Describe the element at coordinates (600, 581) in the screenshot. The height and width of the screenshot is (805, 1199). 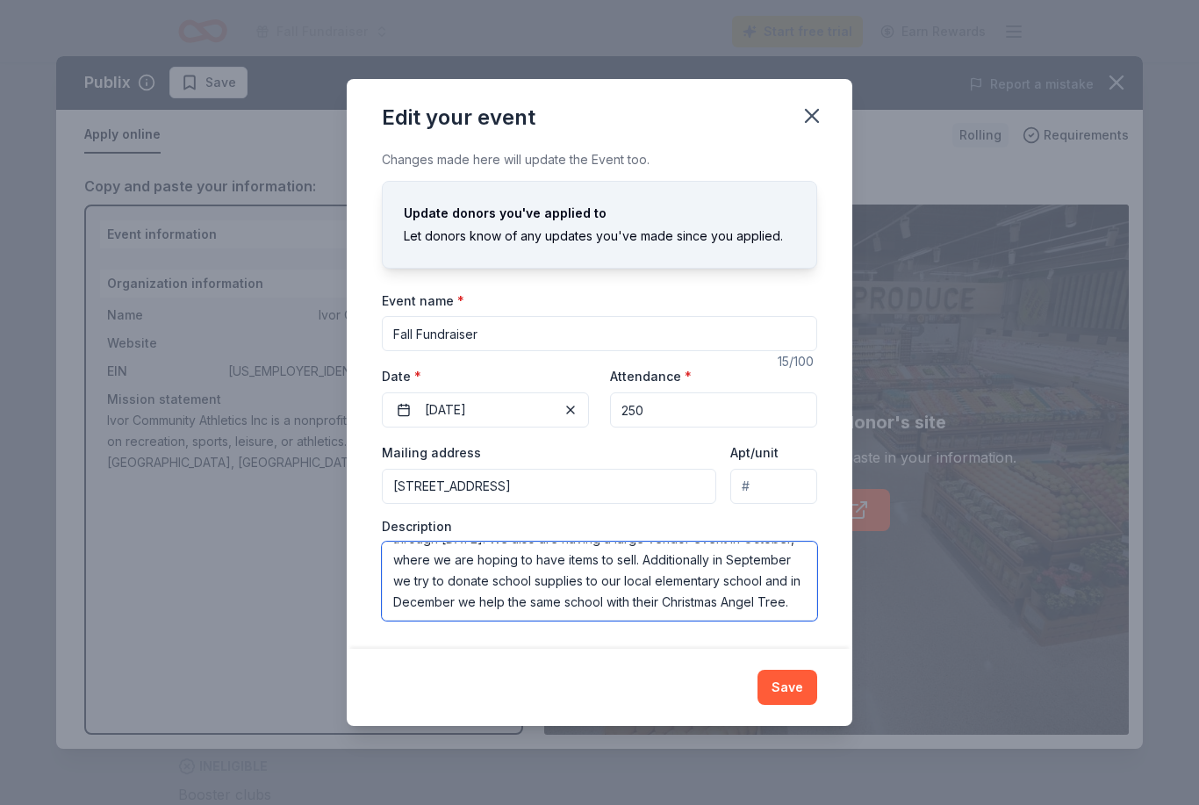
I see `textarea: We are kicking off our Fall and Winter fundraising efforts with our bi monthly BINGO night on [DA...` at that location.